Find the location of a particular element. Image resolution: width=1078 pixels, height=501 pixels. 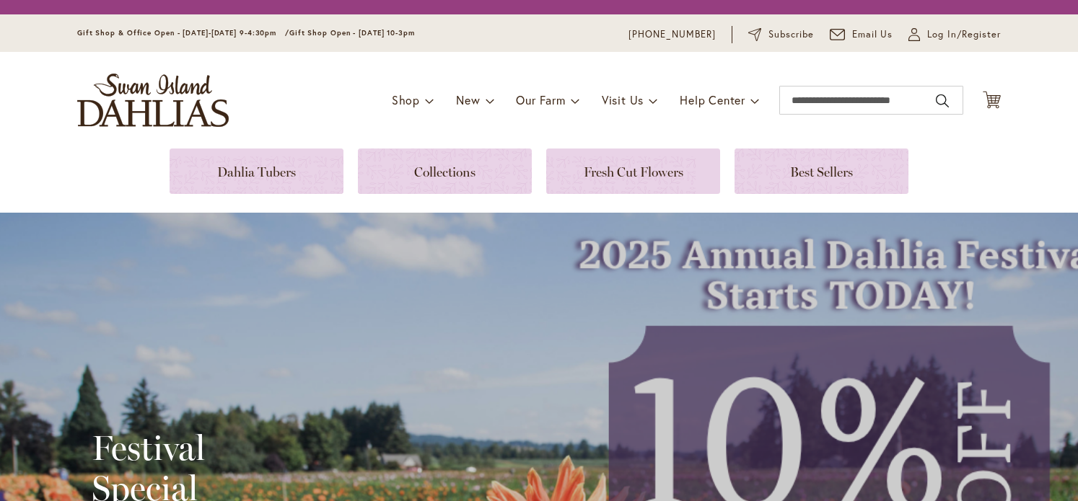

a: Email Us is located at coordinates (861, 35).